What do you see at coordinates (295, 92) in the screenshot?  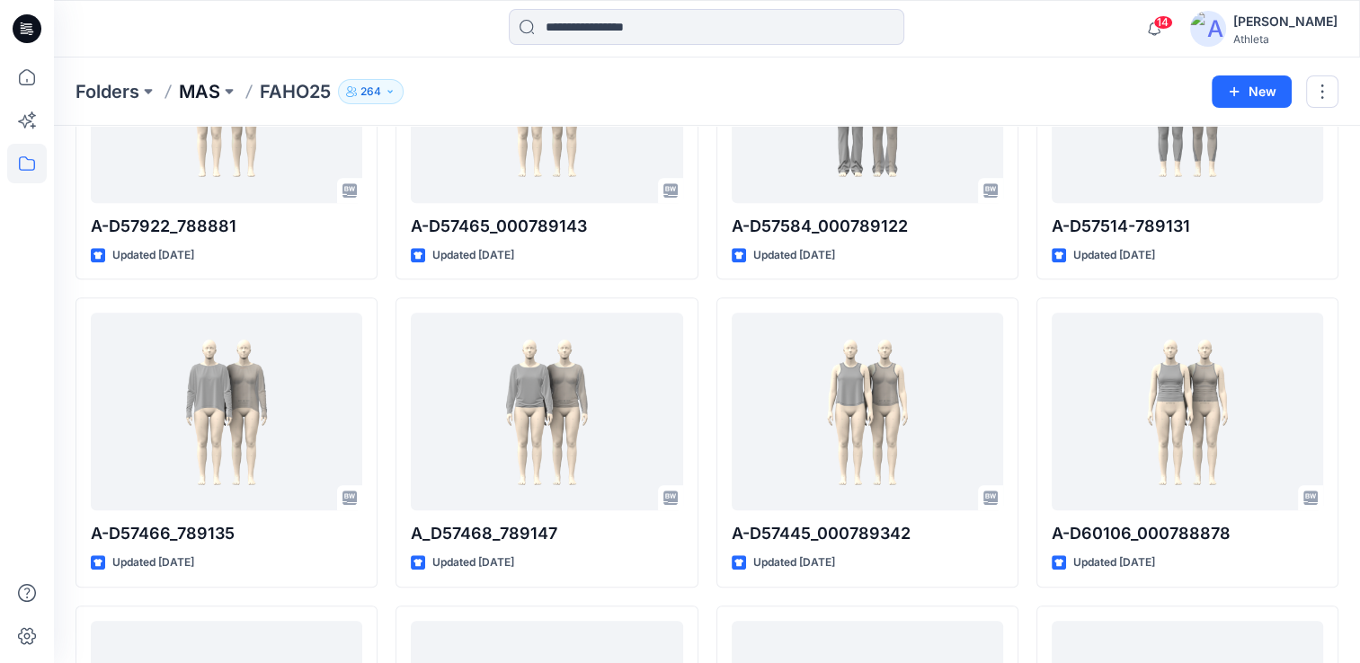 I see `p: FAHO25` at bounding box center [295, 92].